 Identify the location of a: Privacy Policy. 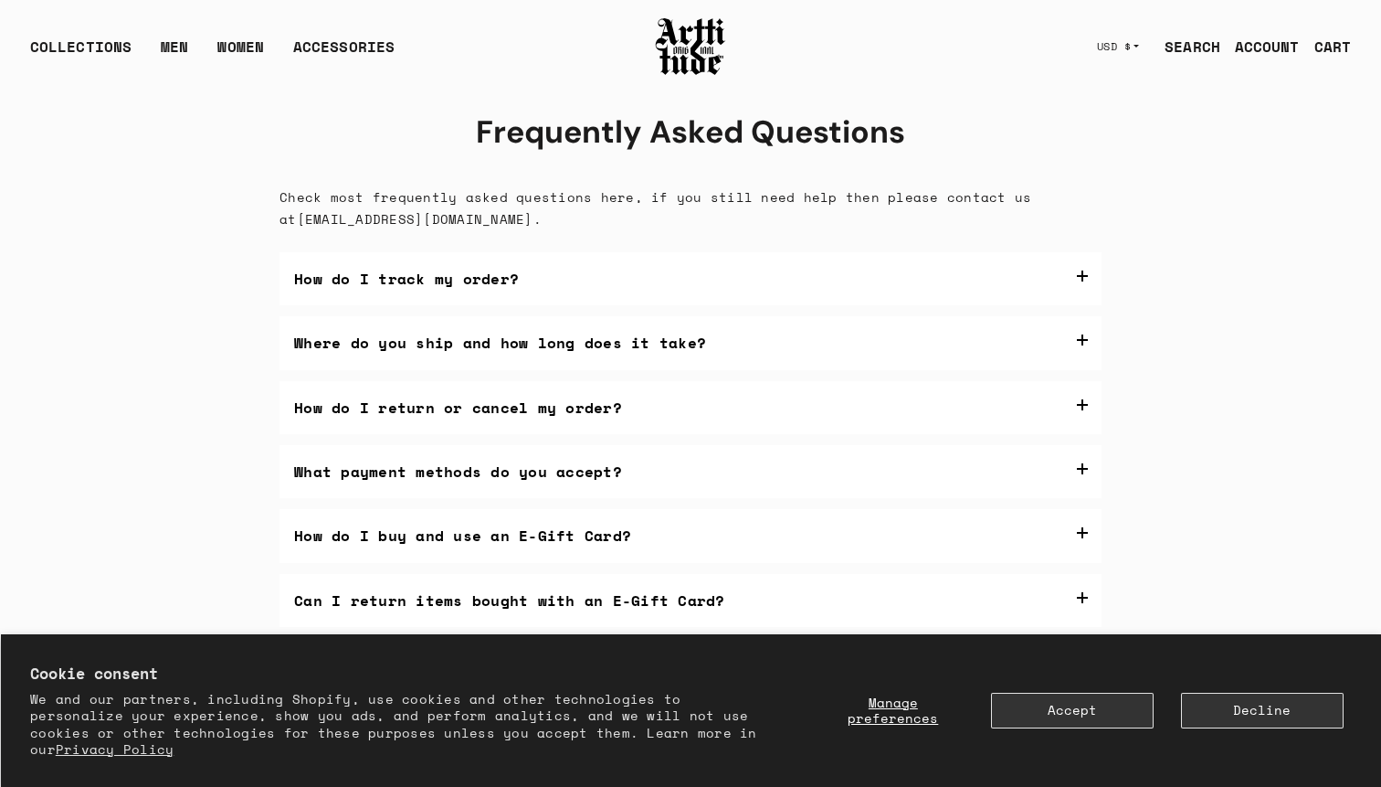
(115, 748).